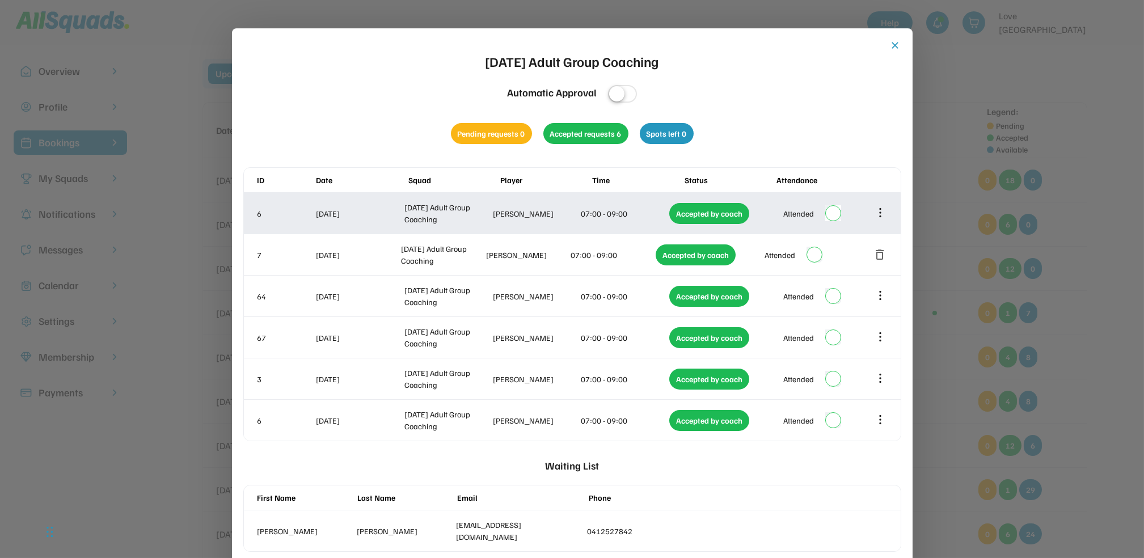  I want to click on div: Email, so click(521, 497).